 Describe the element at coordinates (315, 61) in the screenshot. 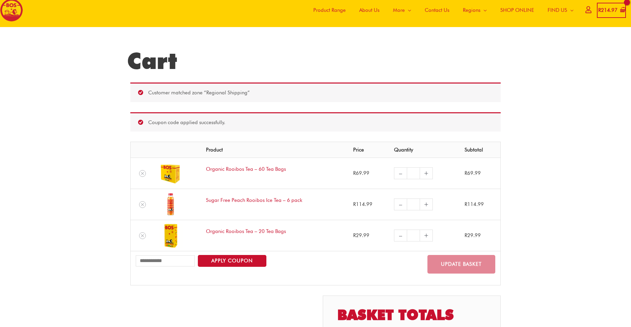

I see `h1: Cart` at that location.